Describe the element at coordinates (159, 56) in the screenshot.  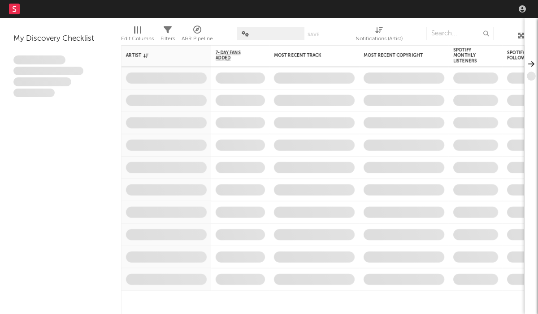
I see `div: Artist` at that location.